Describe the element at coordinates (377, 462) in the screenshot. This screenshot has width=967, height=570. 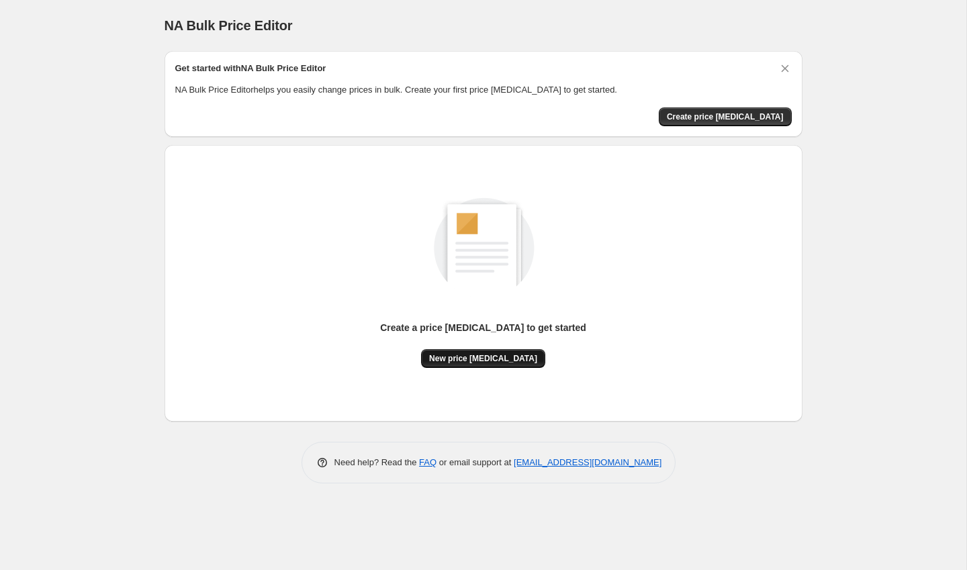
I see `span: Need help? Read the` at that location.